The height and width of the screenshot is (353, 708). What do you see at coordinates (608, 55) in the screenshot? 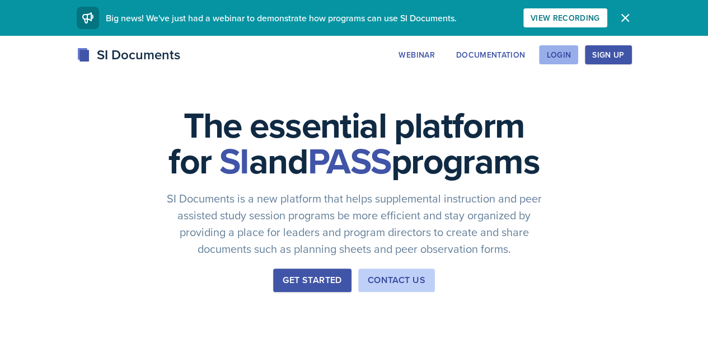
I see `div: Sign Up` at bounding box center [608, 55].